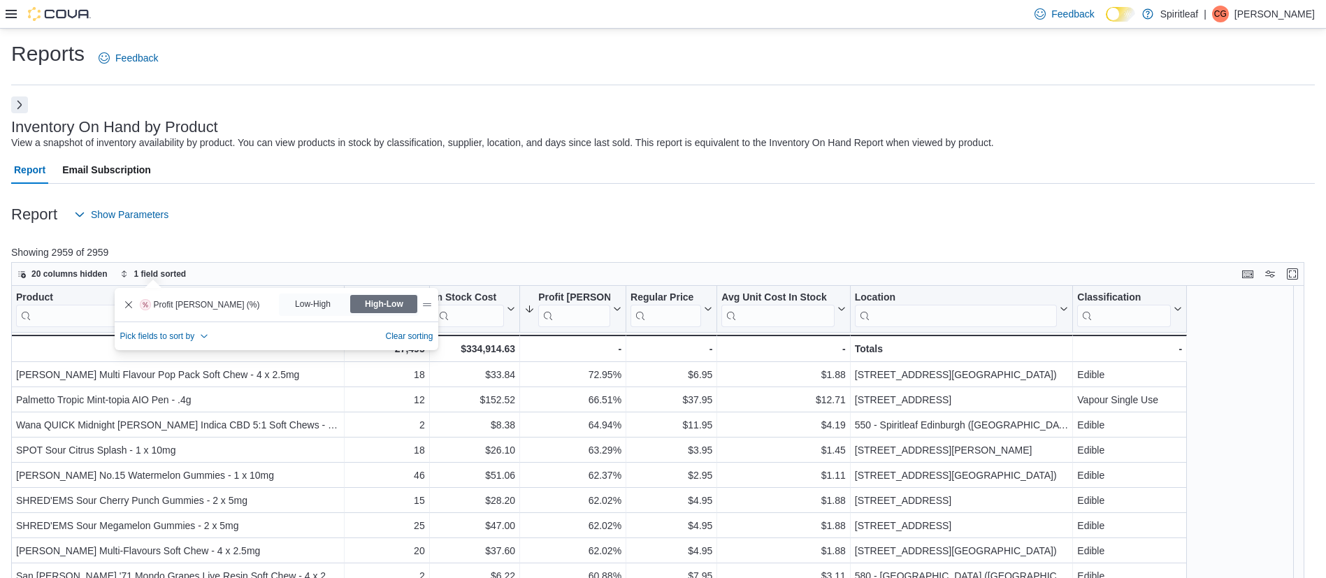  What do you see at coordinates (386, 501) in the screenshot?
I see `div: 15` at bounding box center [386, 501].